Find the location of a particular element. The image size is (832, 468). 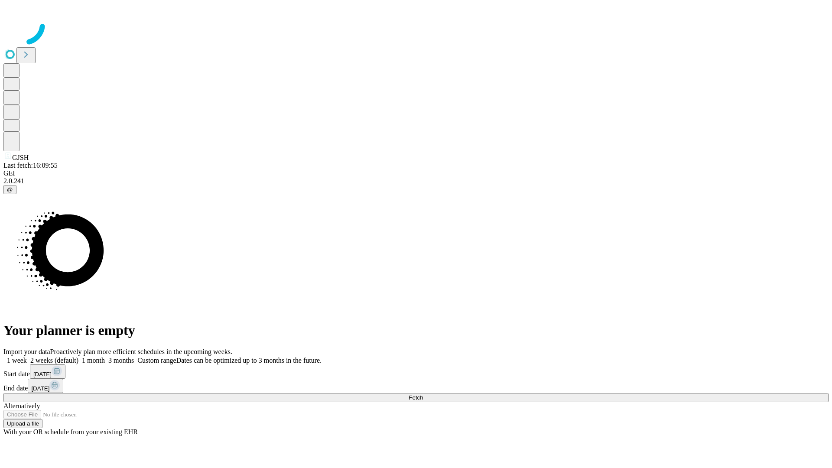

button: Fetch is located at coordinates (416, 397).